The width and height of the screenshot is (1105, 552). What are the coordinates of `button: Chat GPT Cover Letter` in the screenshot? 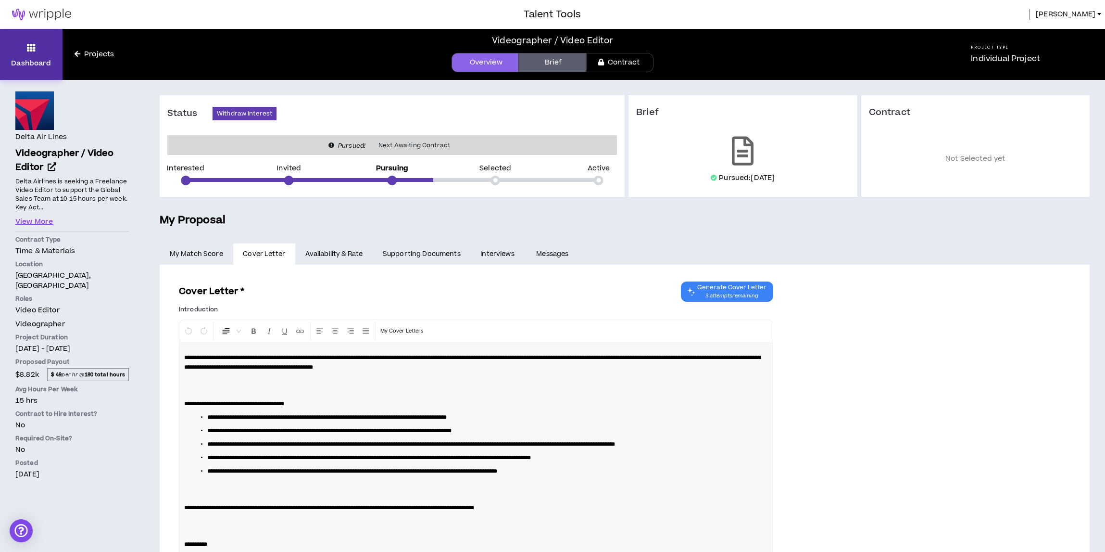 It's located at (727, 291).